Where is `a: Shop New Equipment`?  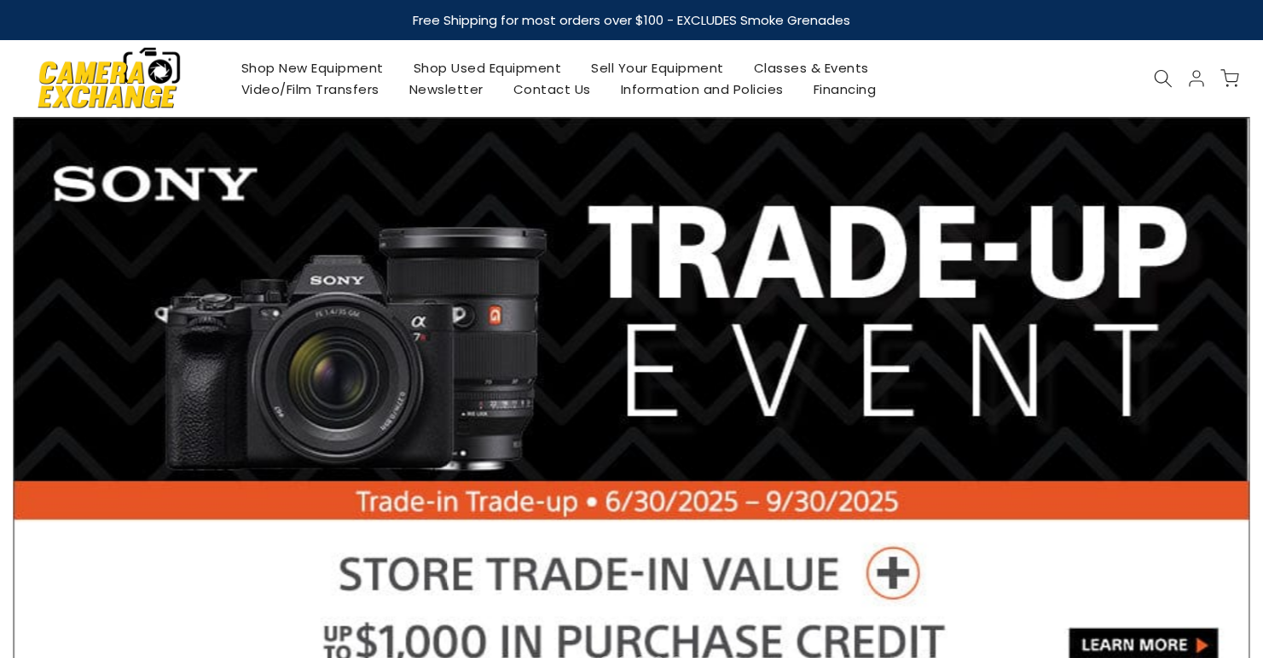
a: Shop New Equipment is located at coordinates (312, 67).